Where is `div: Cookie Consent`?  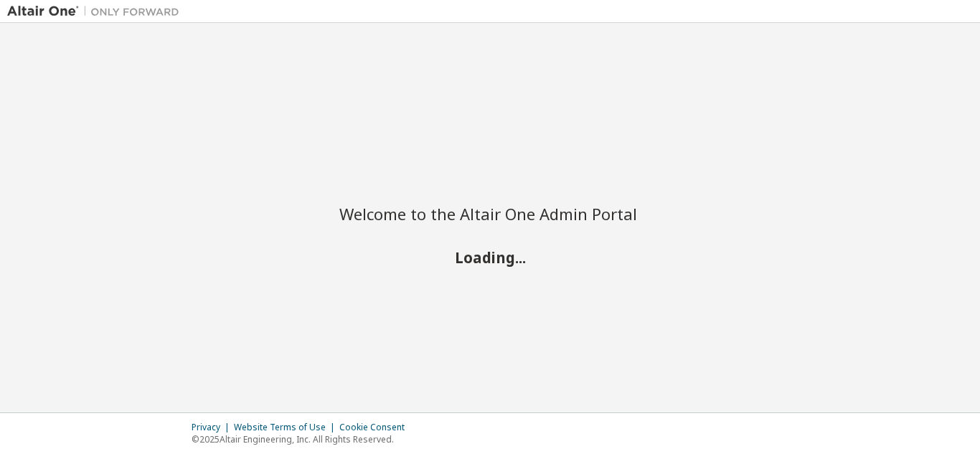
div: Cookie Consent is located at coordinates (376, 428).